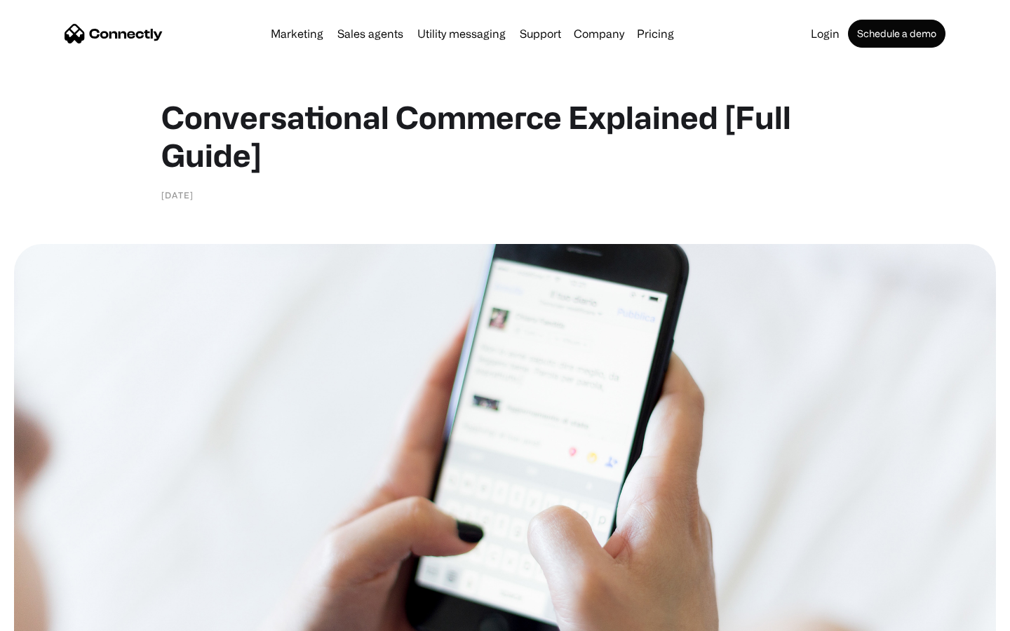 The width and height of the screenshot is (1010, 631). I want to click on ul: Language list, so click(56, 616).